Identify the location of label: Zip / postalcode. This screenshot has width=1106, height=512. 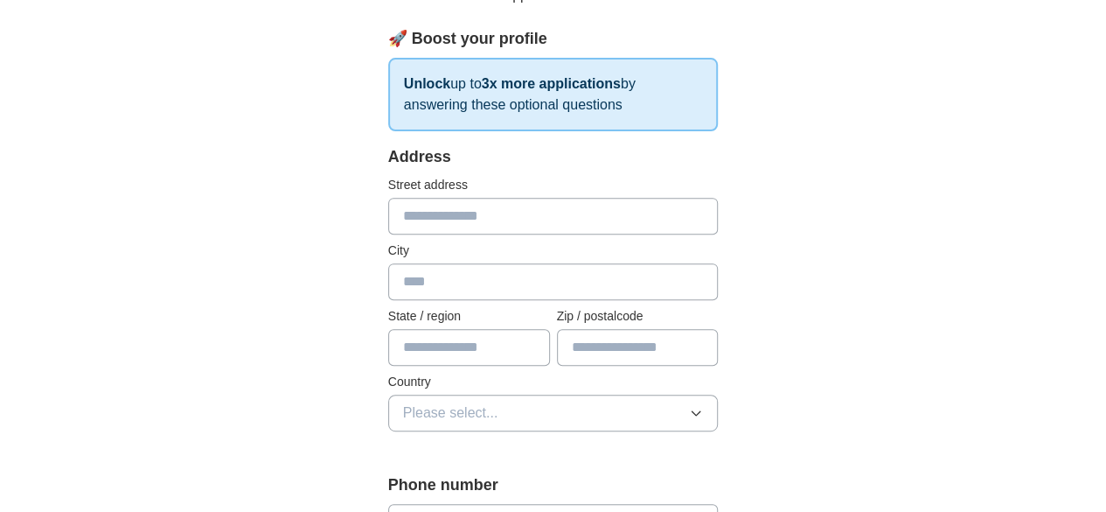
(637, 316).